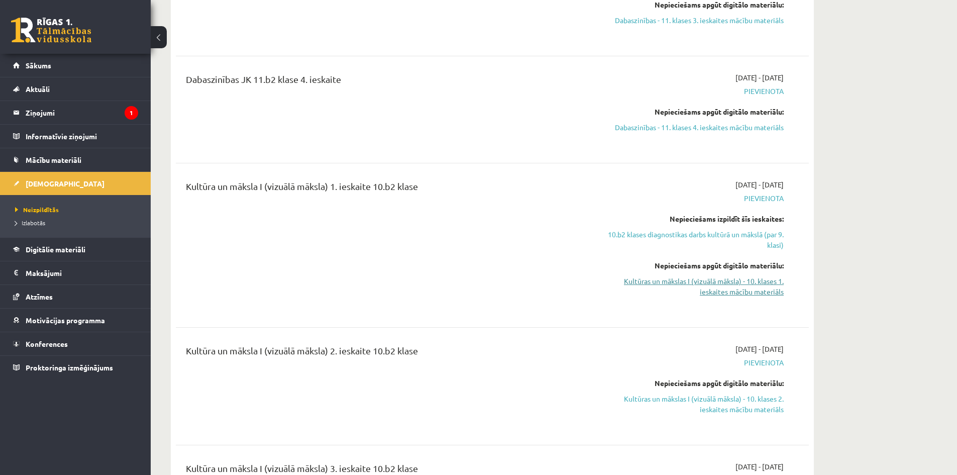 The height and width of the screenshot is (475, 957). Describe the element at coordinates (53, 160) in the screenshot. I see `span: Mācību materiāli` at that location.